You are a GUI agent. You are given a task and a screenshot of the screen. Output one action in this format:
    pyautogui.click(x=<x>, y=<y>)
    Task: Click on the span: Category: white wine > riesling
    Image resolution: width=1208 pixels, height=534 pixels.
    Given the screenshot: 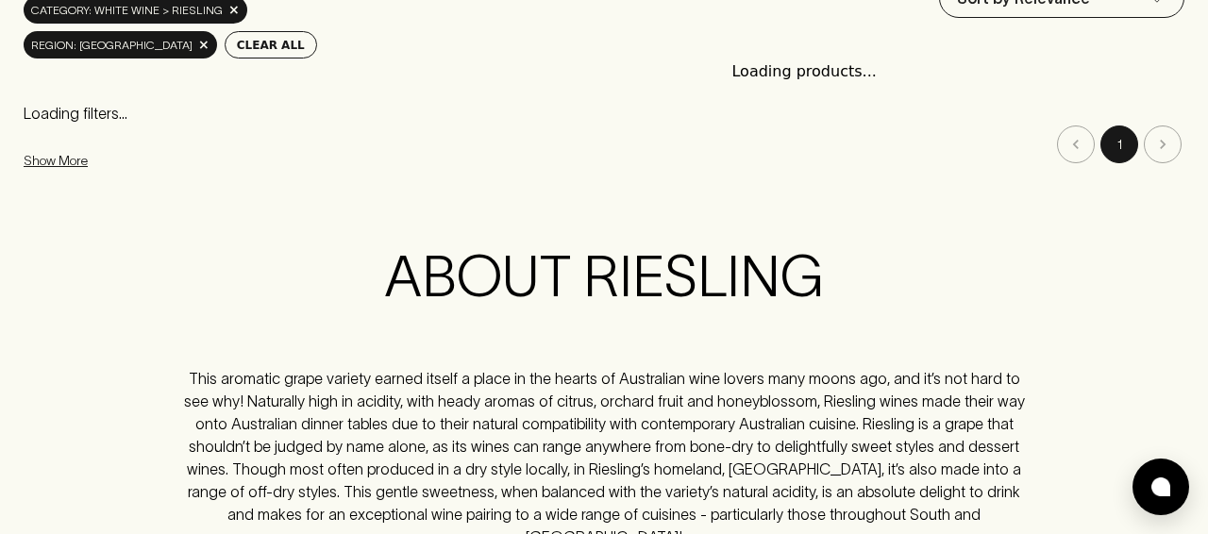 What is the action you would take?
    pyautogui.click(x=126, y=10)
    